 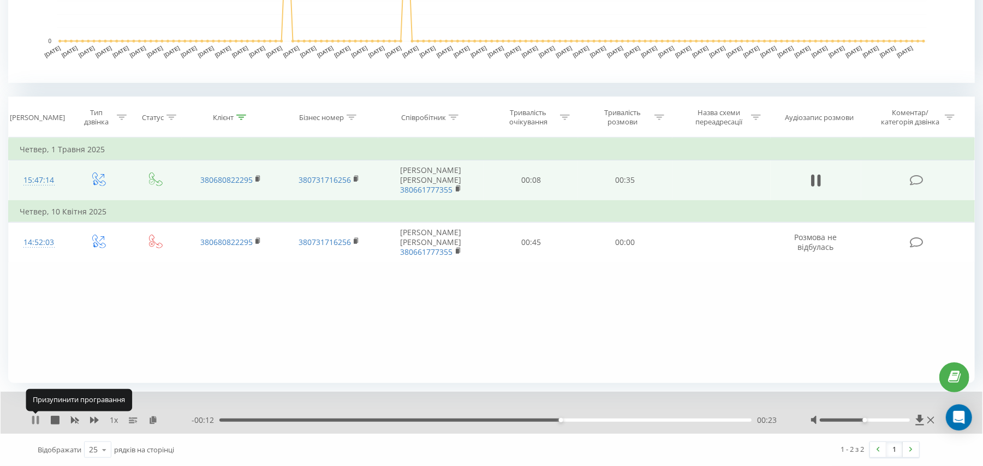 What do you see at coordinates (223, 117) in the screenshot?
I see `div: Клієнт` at bounding box center [223, 117].